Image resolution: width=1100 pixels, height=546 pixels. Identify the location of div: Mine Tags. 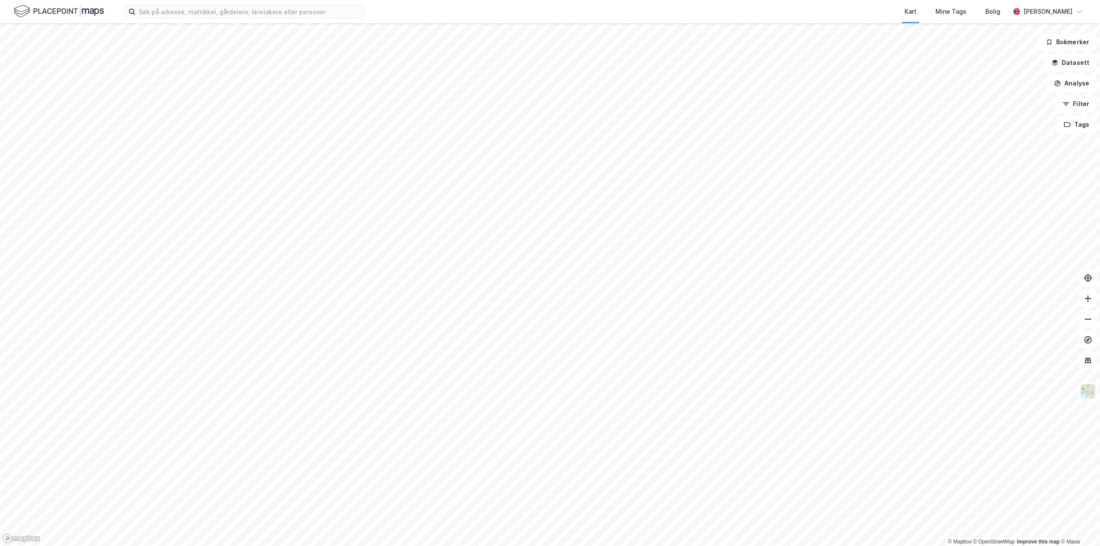
(951, 12).